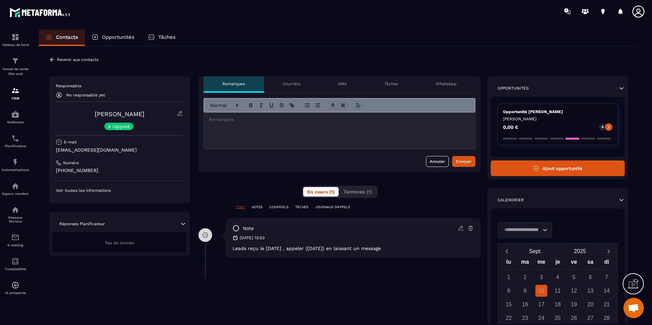 The width and height of the screenshot is (652, 325). I want to click on div: 20, so click(590, 304).